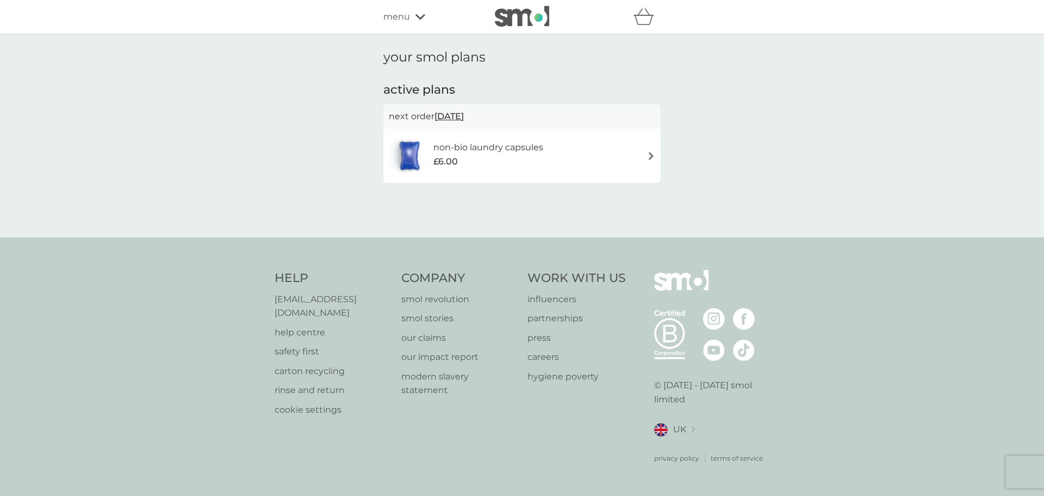 Image resolution: width=1044 pixels, height=496 pixels. Describe the element at coordinates (522, 90) in the screenshot. I see `h2: active plans` at that location.